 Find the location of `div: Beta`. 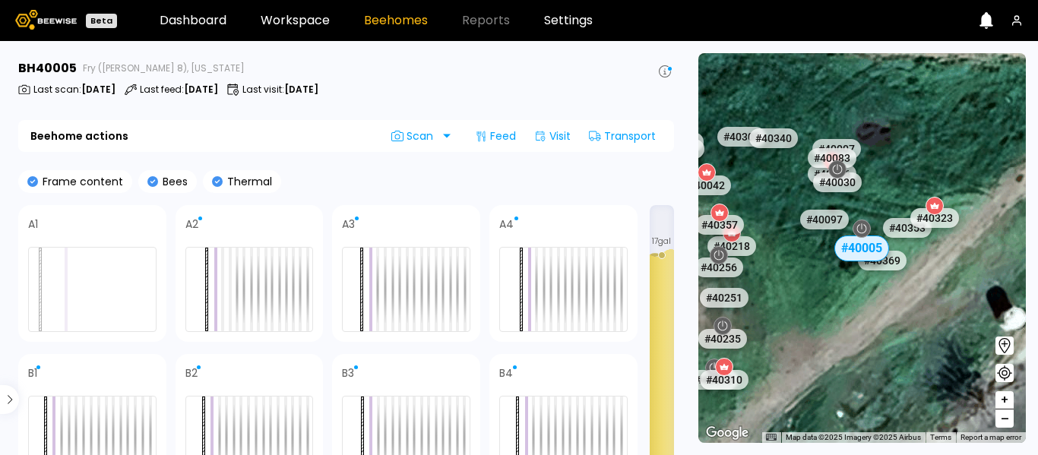

div: Beta is located at coordinates (101, 21).